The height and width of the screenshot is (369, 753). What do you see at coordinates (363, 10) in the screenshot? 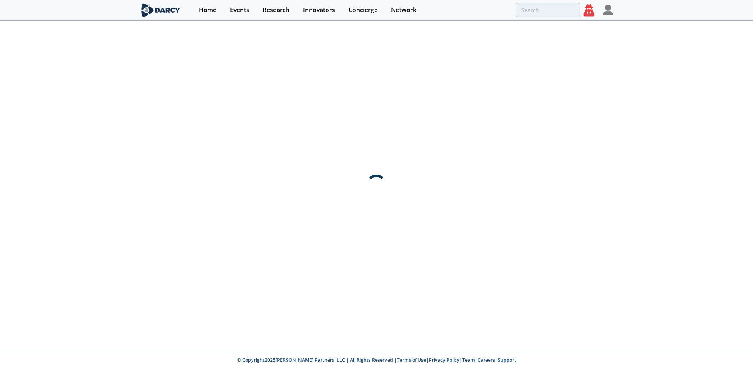
I see `div: Concierge` at bounding box center [363, 10].